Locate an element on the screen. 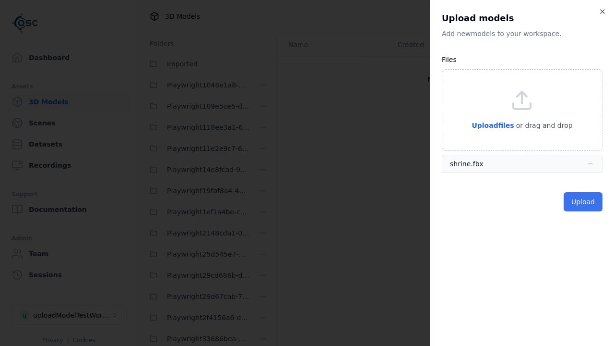 This screenshot has height=346, width=614. span: Upload files is located at coordinates (493, 125).